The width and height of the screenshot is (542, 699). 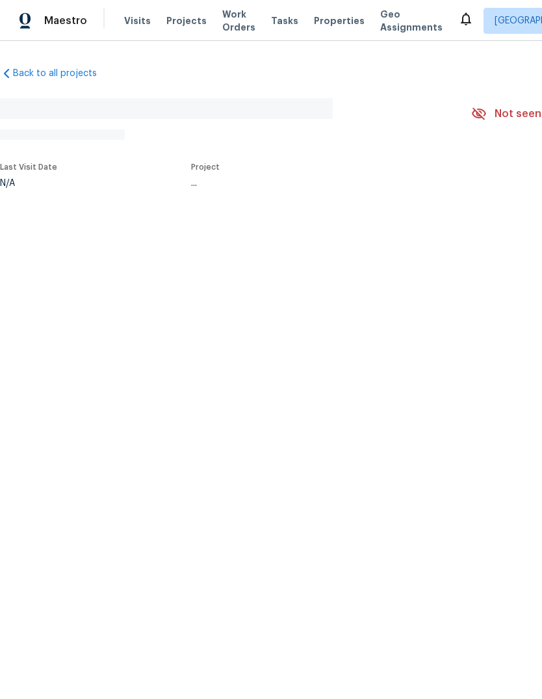 I want to click on span: Visits, so click(x=137, y=21).